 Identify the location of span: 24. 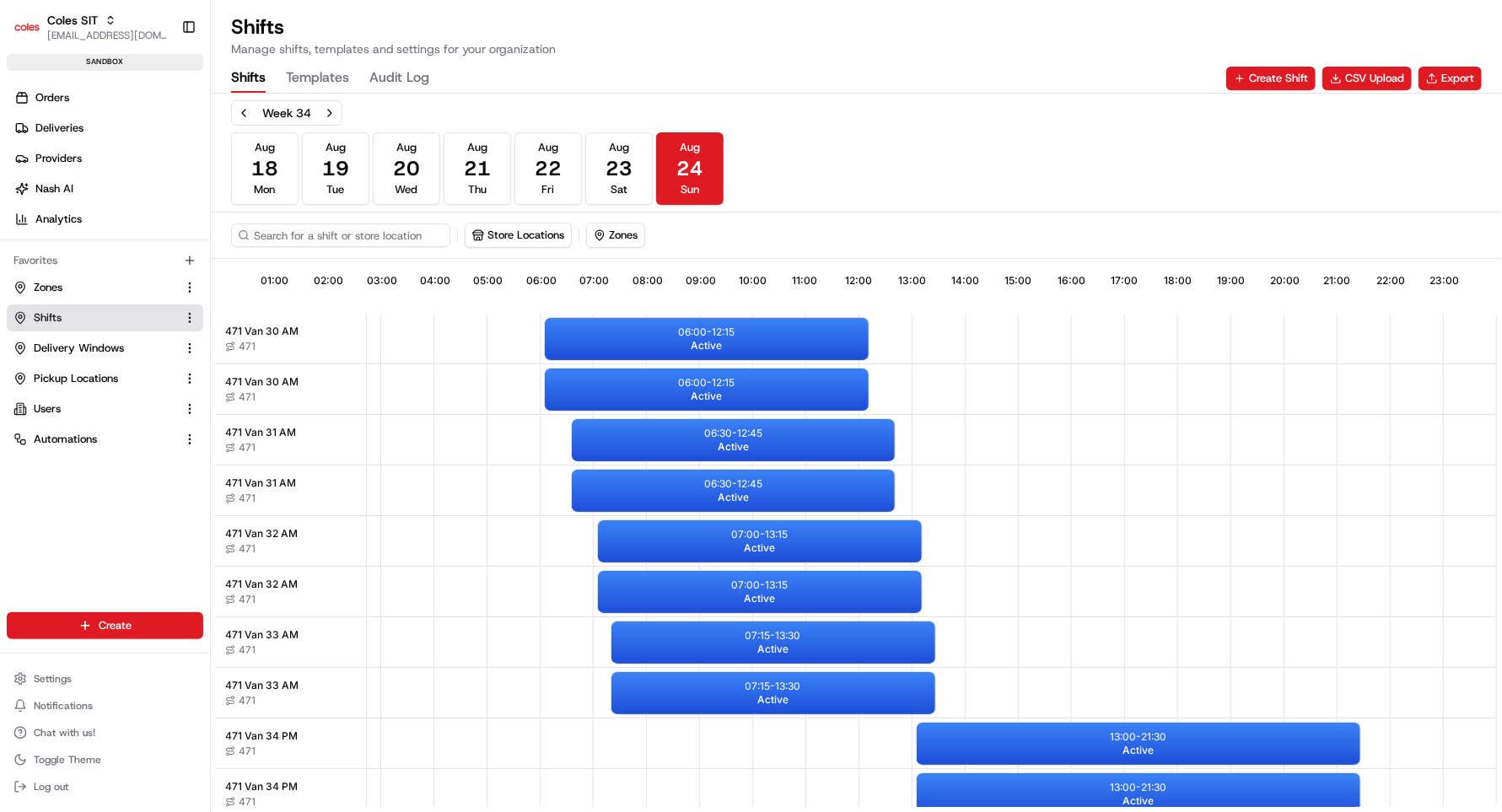
(690, 168).